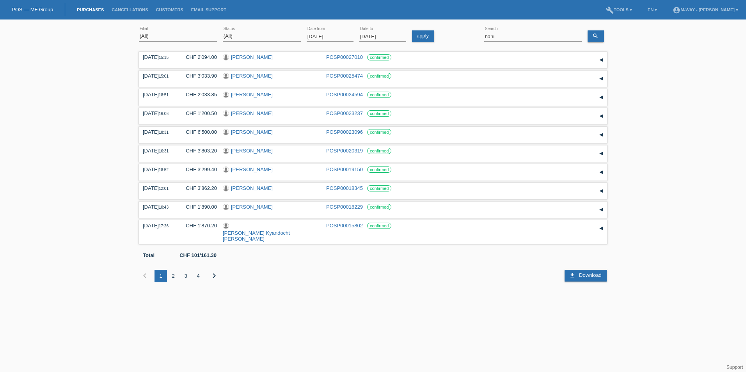 This screenshot has height=372, width=746. Describe the element at coordinates (610, 10) in the screenshot. I see `i: build` at that location.